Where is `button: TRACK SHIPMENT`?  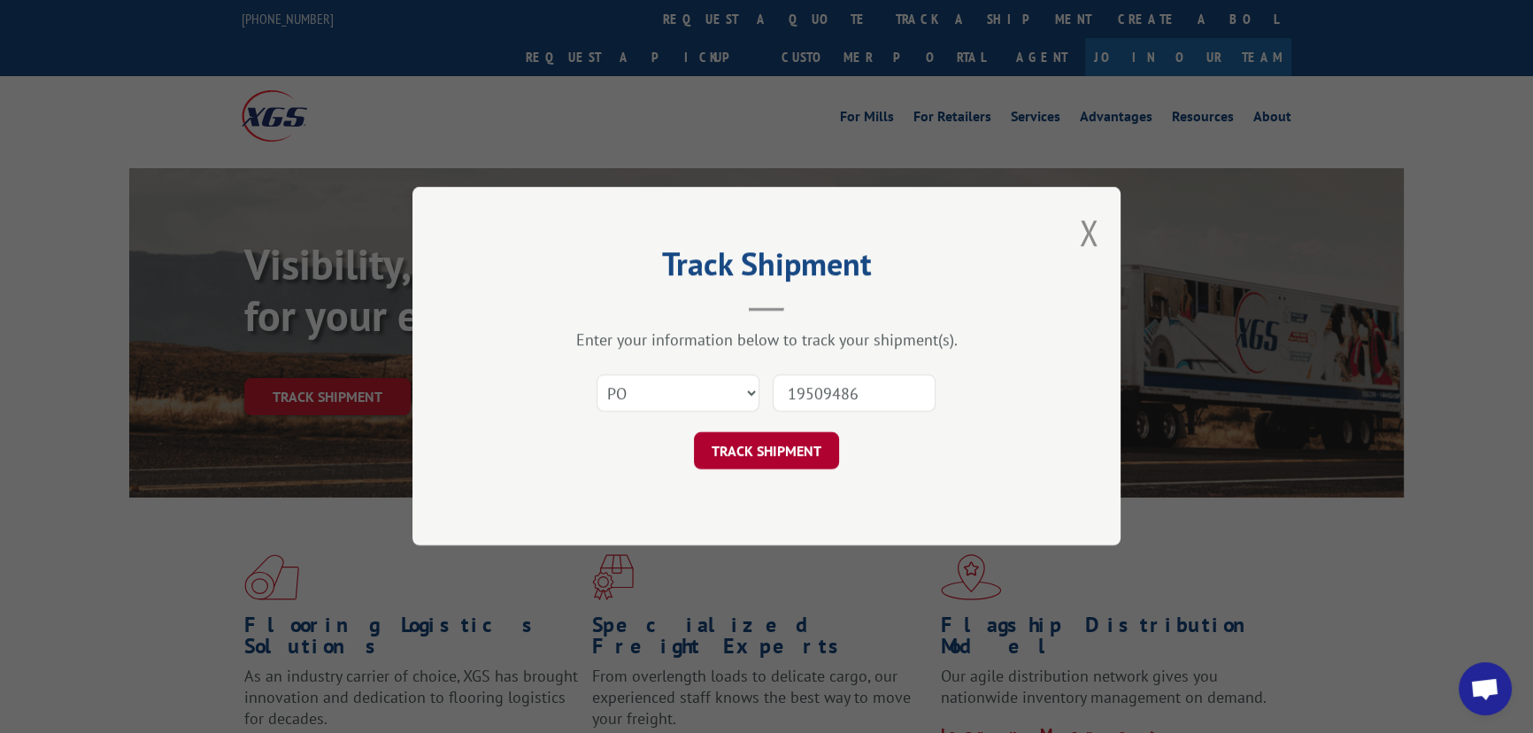
button: TRACK SHIPMENT is located at coordinates (767, 452).